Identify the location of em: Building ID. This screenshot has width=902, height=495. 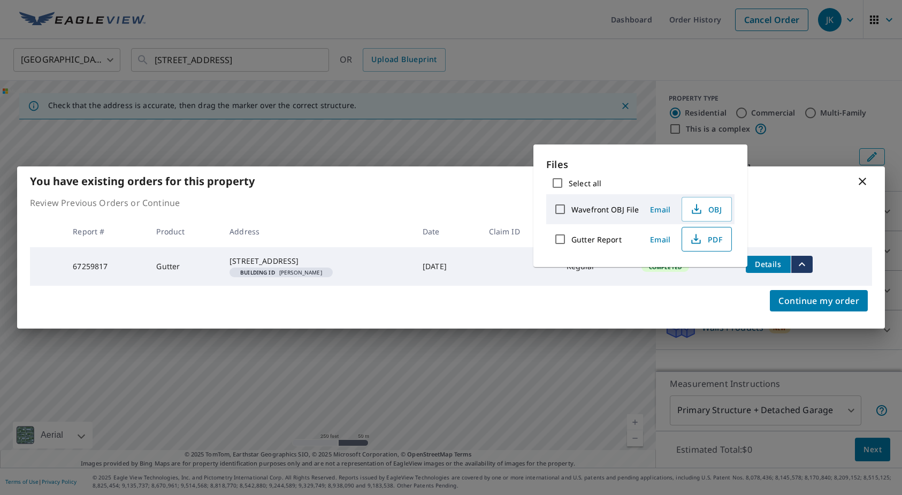
(257, 272).